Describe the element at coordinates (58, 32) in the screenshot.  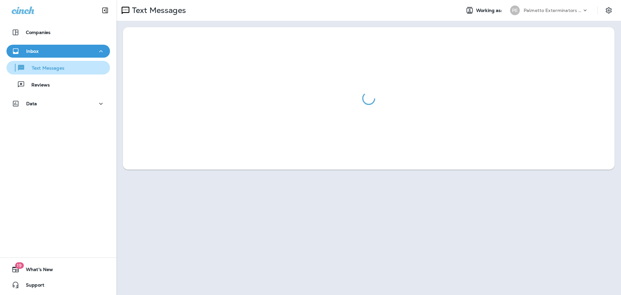
I see `button: Companies` at that location.